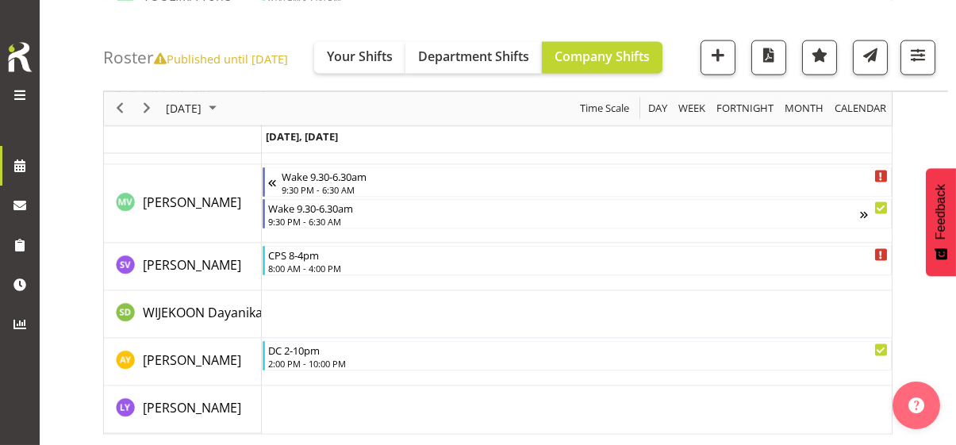 Image resolution: width=956 pixels, height=445 pixels. Describe the element at coordinates (860, 108) in the screenshot. I see `button: Month` at that location.